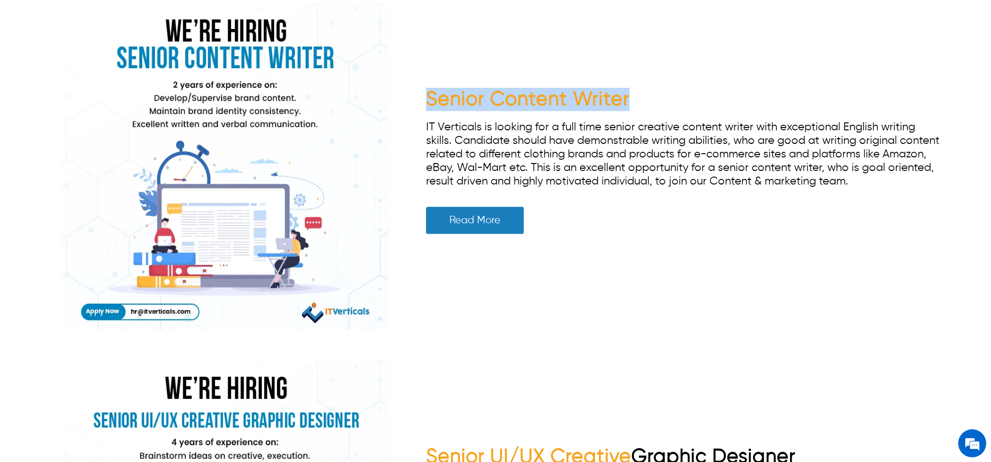 Image resolution: width=991 pixels, height=462 pixels. Describe the element at coordinates (684, 154) in the screenshot. I see `div: IT Verticals is looking for a full time senior creative content writer with exceptional English w...` at that location.